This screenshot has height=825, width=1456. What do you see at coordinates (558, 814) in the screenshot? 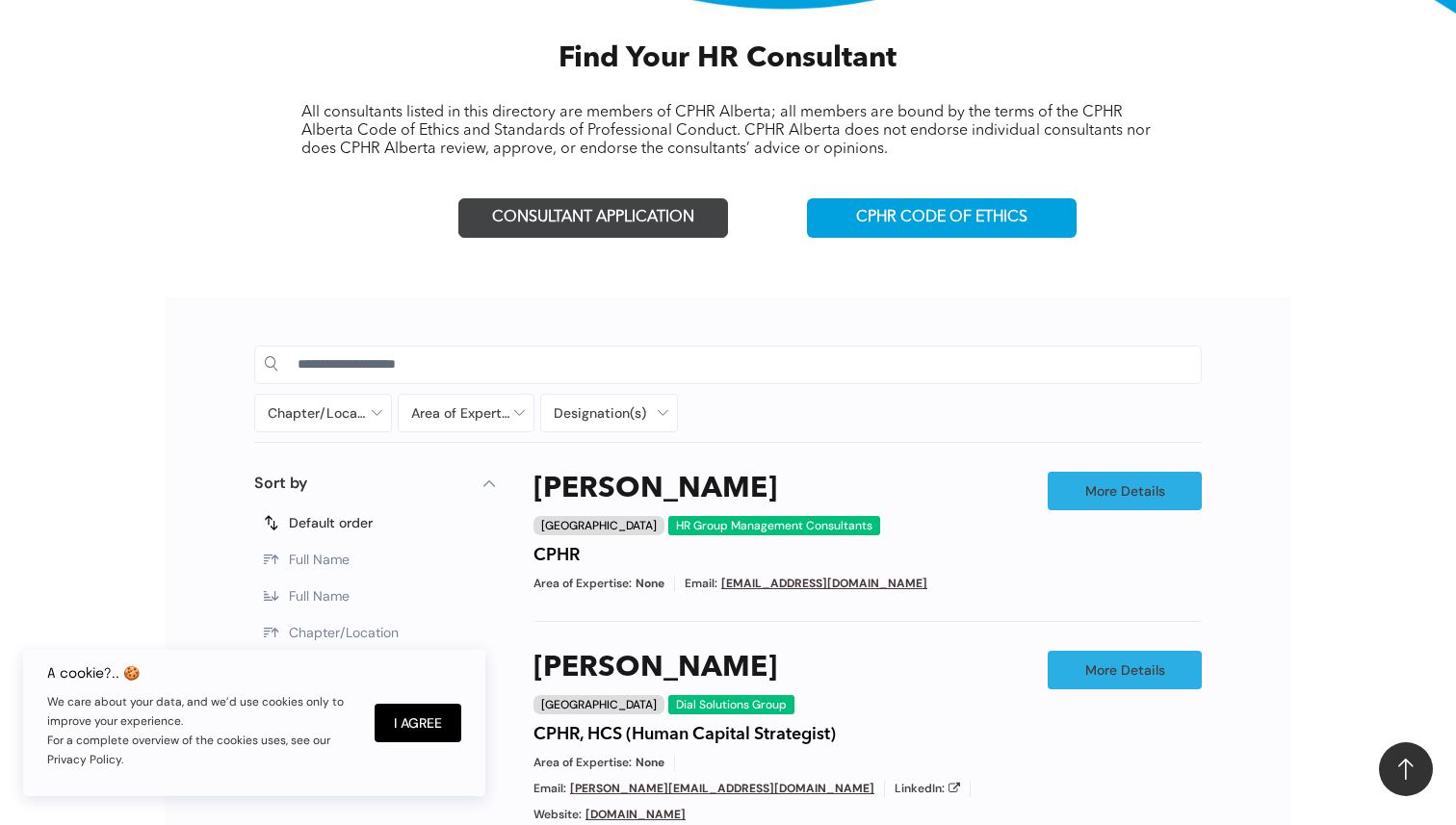
I see `span: Website:` at bounding box center [558, 814].